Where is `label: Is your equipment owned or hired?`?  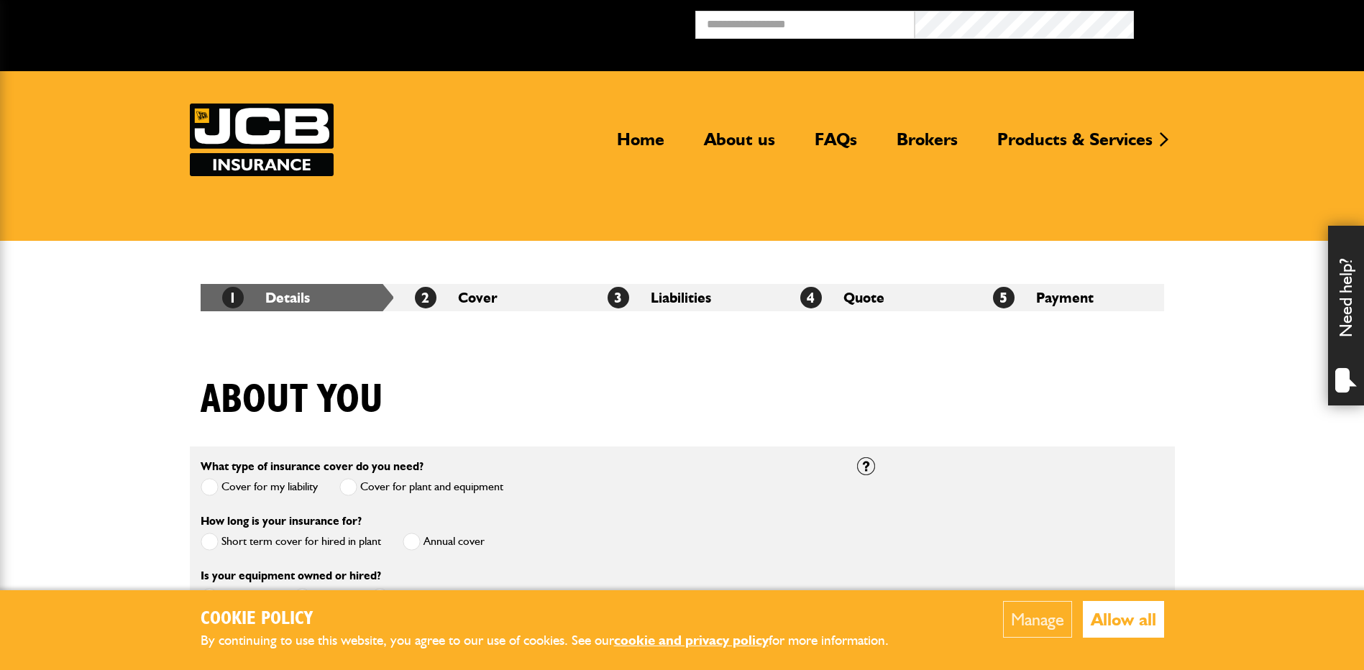
label: Is your equipment owned or hired? is located at coordinates (291, 576).